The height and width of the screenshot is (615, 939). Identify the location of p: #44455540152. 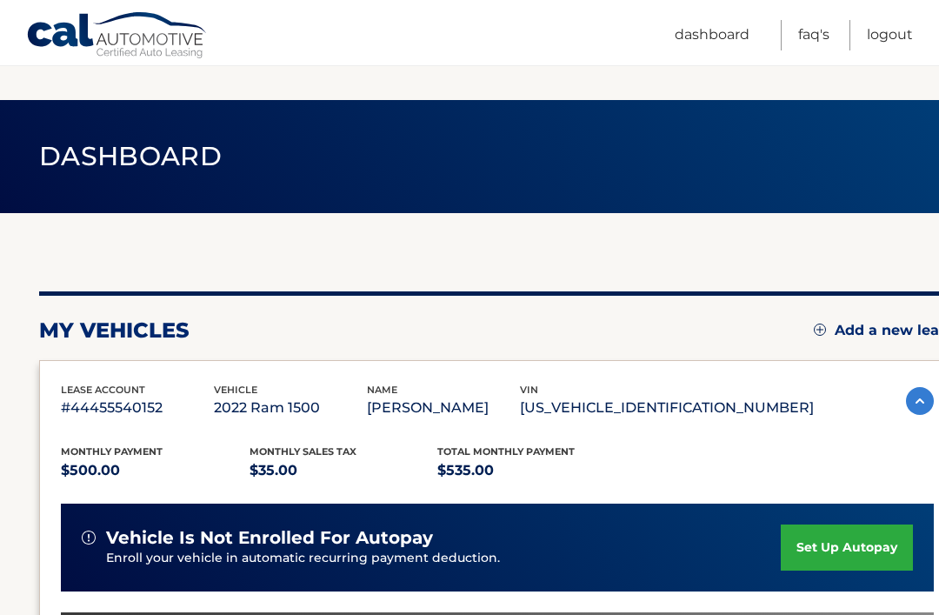
(137, 408).